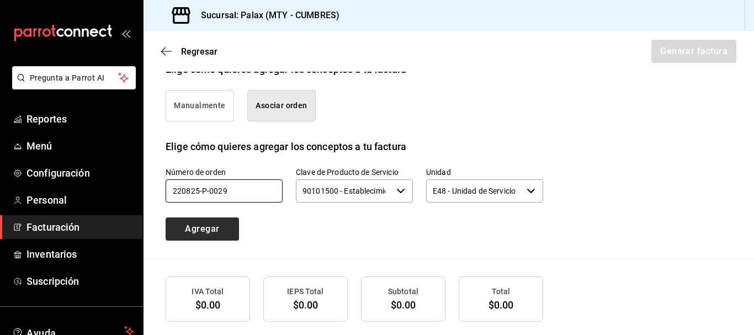 This screenshot has height=335, width=754. What do you see at coordinates (74, 78) in the screenshot?
I see `button: Pregunta a Parrot AI` at bounding box center [74, 78].